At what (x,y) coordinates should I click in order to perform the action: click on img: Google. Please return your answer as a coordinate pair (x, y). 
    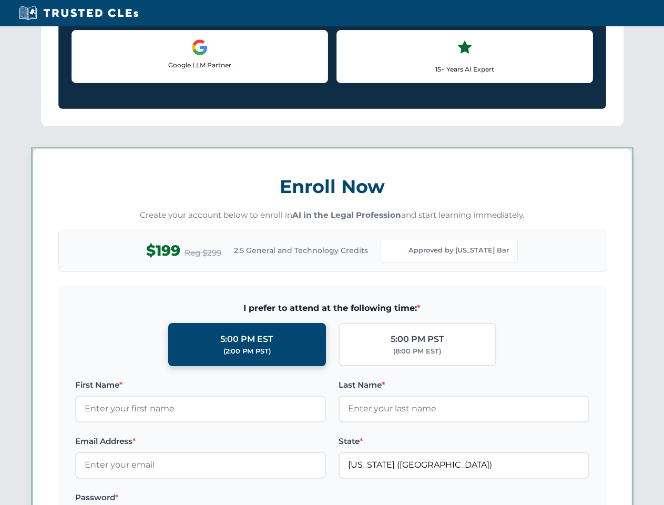
    Looking at the image, I should click on (200, 47).